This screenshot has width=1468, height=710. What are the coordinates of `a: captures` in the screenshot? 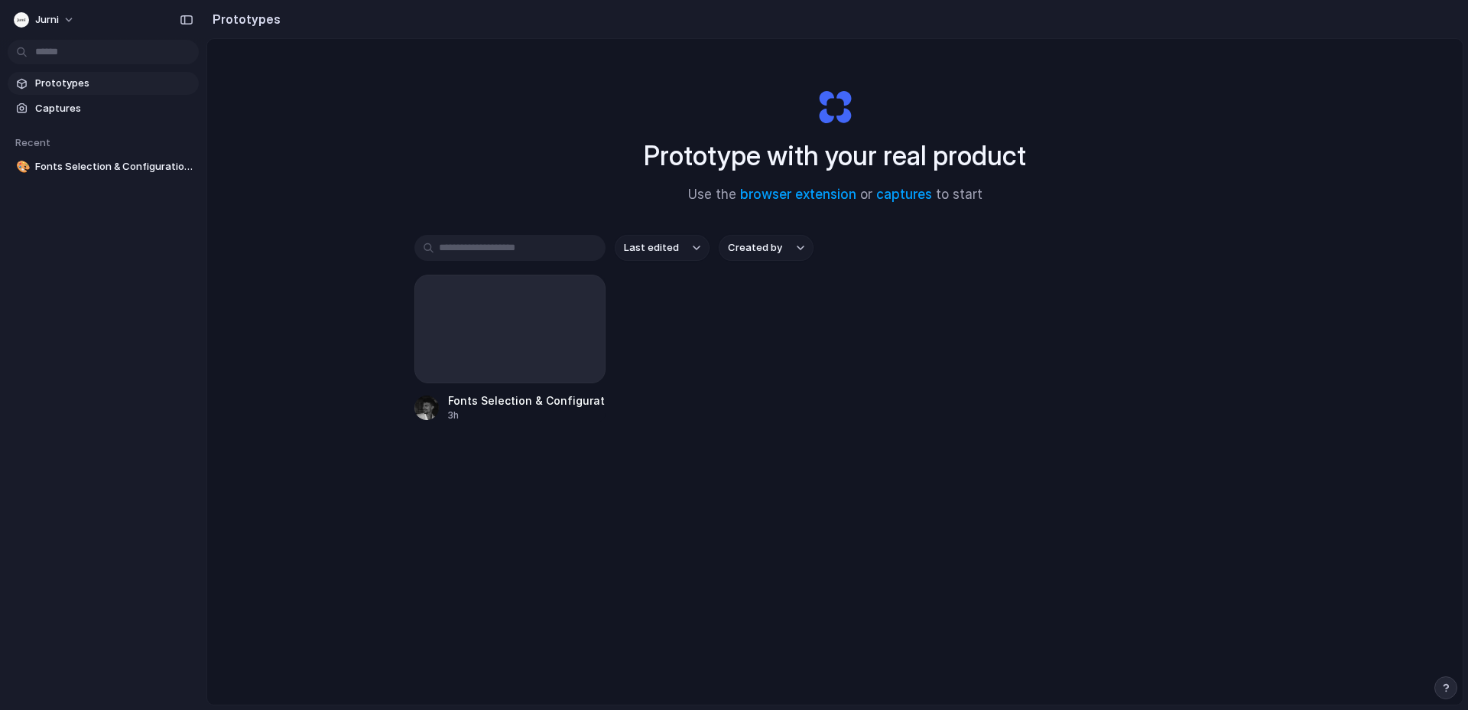 It's located at (904, 194).